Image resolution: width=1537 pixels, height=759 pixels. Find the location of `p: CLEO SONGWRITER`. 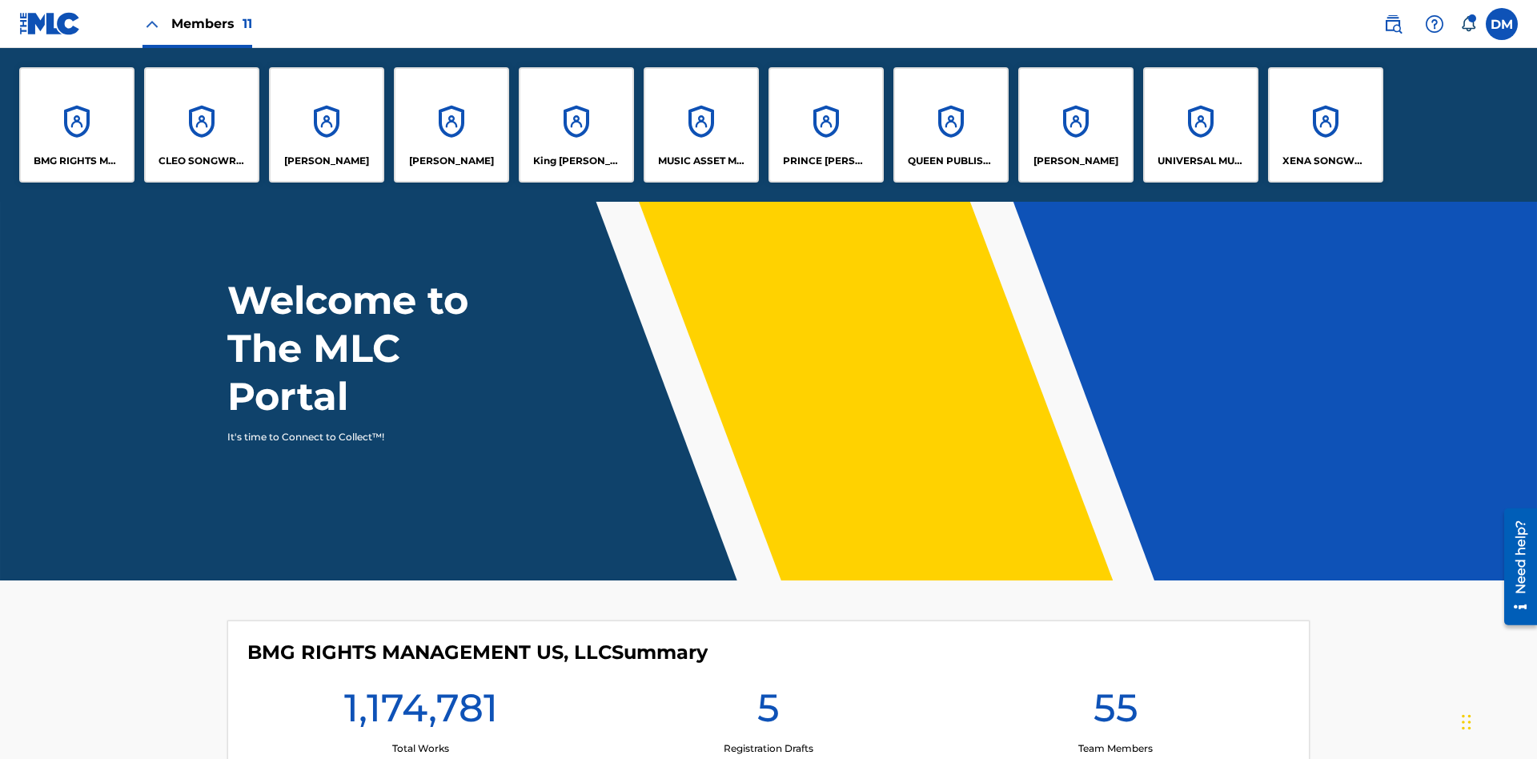

p: CLEO SONGWRITER is located at coordinates (202, 161).